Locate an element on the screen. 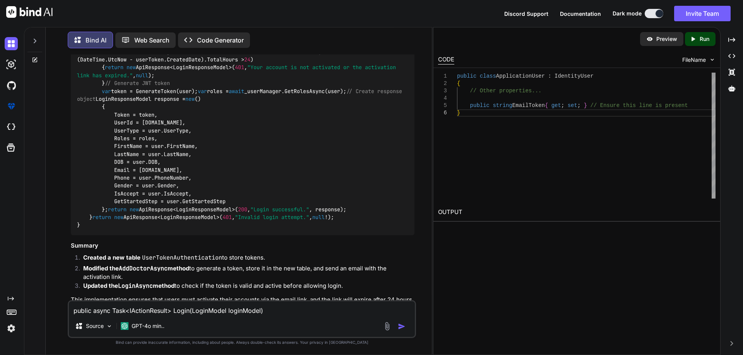  span: Discord Support is located at coordinates (526, 14).